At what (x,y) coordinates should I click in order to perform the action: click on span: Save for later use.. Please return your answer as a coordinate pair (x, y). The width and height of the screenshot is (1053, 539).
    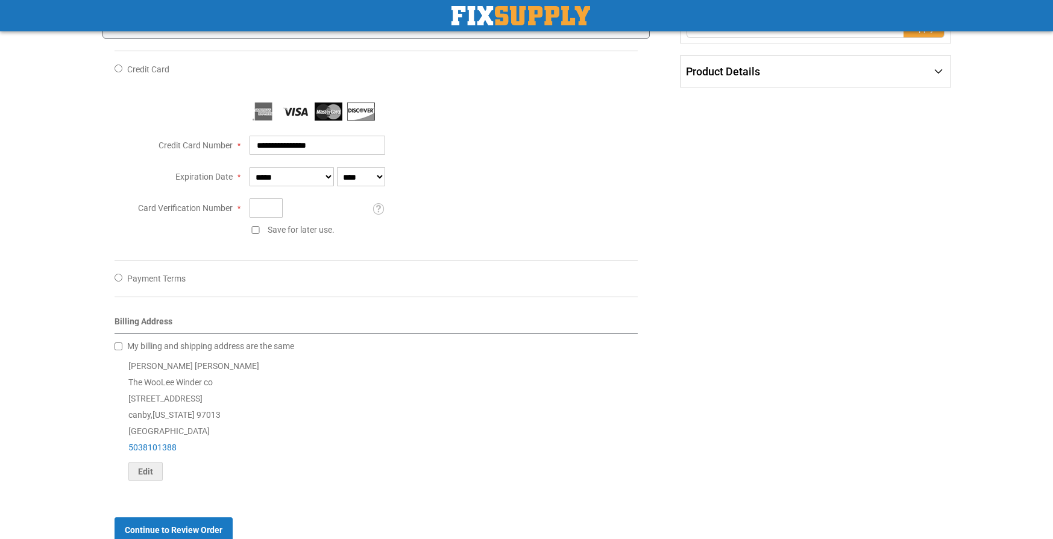
    Looking at the image, I should click on (301, 230).